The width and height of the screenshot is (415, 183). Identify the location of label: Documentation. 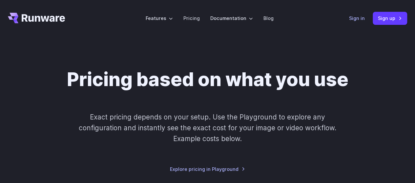
(231, 18).